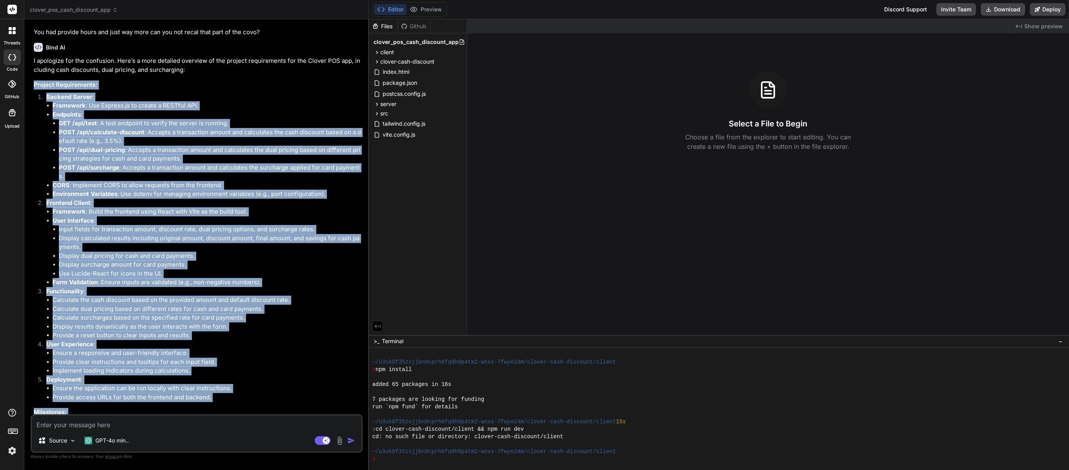 This screenshot has height=470, width=1069. What do you see at coordinates (207, 397) in the screenshot?
I see `li: Provide access URLs for both the frontend and backend.` at bounding box center [207, 397].